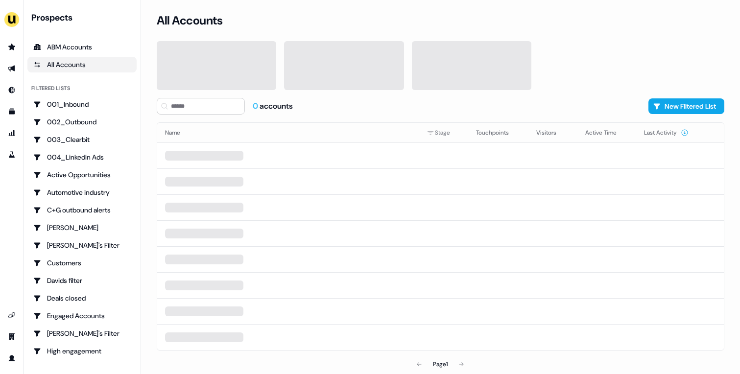 This screenshot has height=374, width=740. Describe the element at coordinates (82, 157) in the screenshot. I see `a: Go to 004_LinkedIn Ads` at that location.